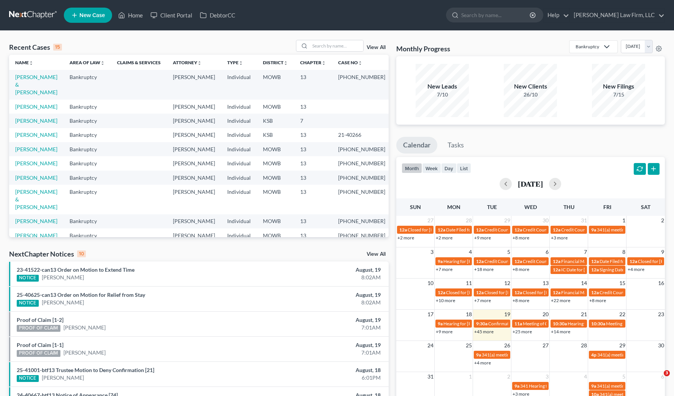 This screenshot has width=674, height=396. I want to click on span: 8, so click(624, 252).